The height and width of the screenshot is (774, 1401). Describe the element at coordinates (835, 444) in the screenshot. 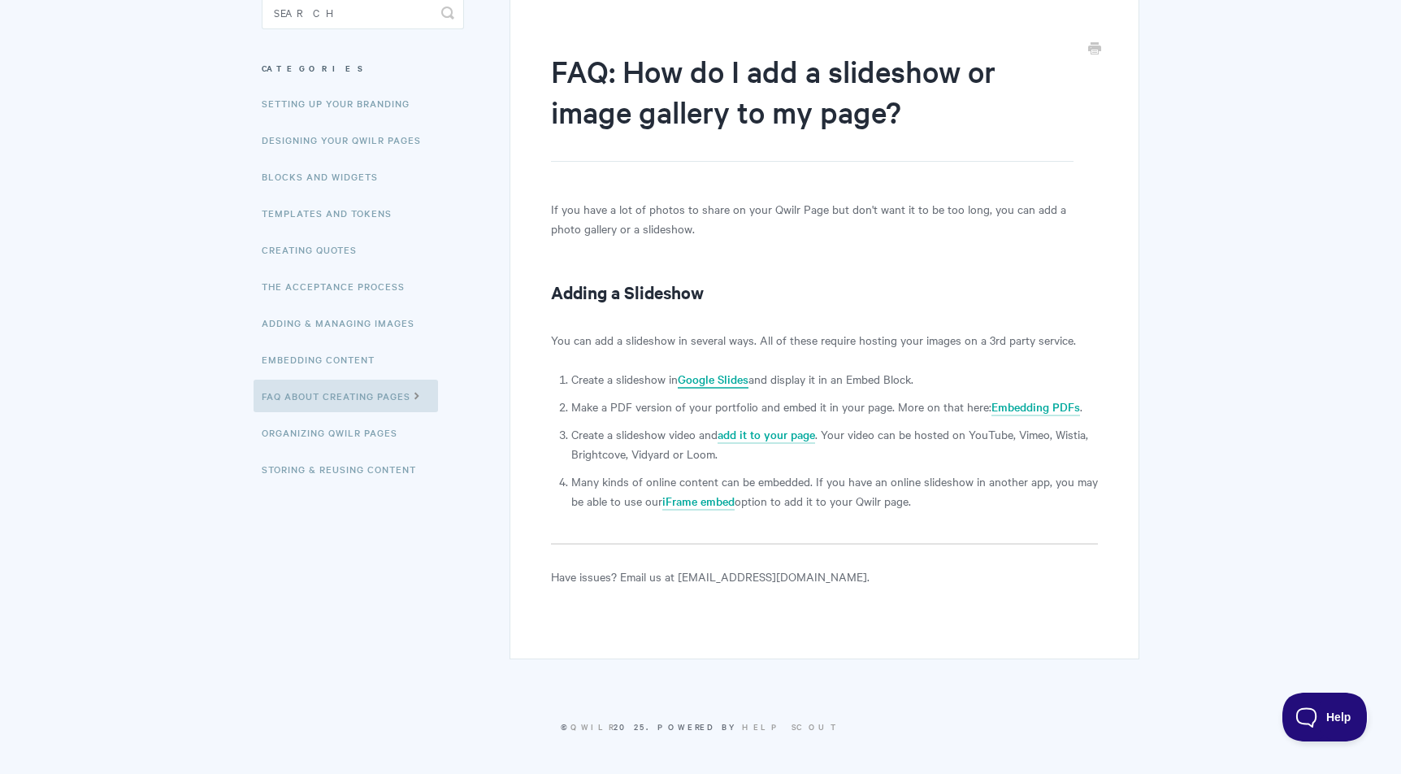

I see `li: Create a slideshow video and . Your video can be hosted on YouTube, Vimeo, Wistia, Brightcove, Vi...` at that location.